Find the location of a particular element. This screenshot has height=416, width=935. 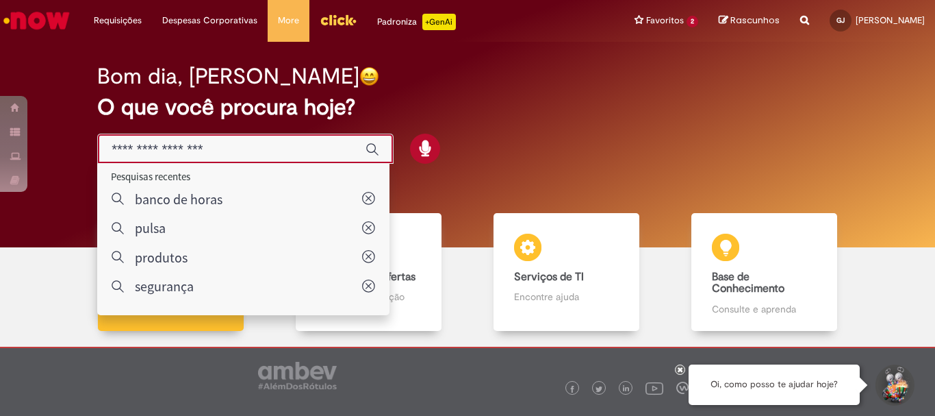

img: logo_footer_youtube.png is located at coordinates (655, 388).